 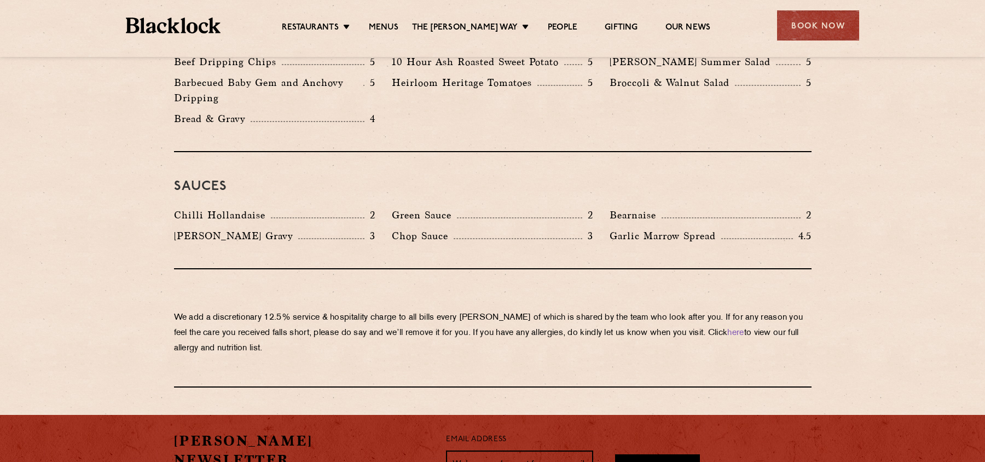 What do you see at coordinates (476, 439) in the screenshot?
I see `label: Email Address` at bounding box center [476, 439].